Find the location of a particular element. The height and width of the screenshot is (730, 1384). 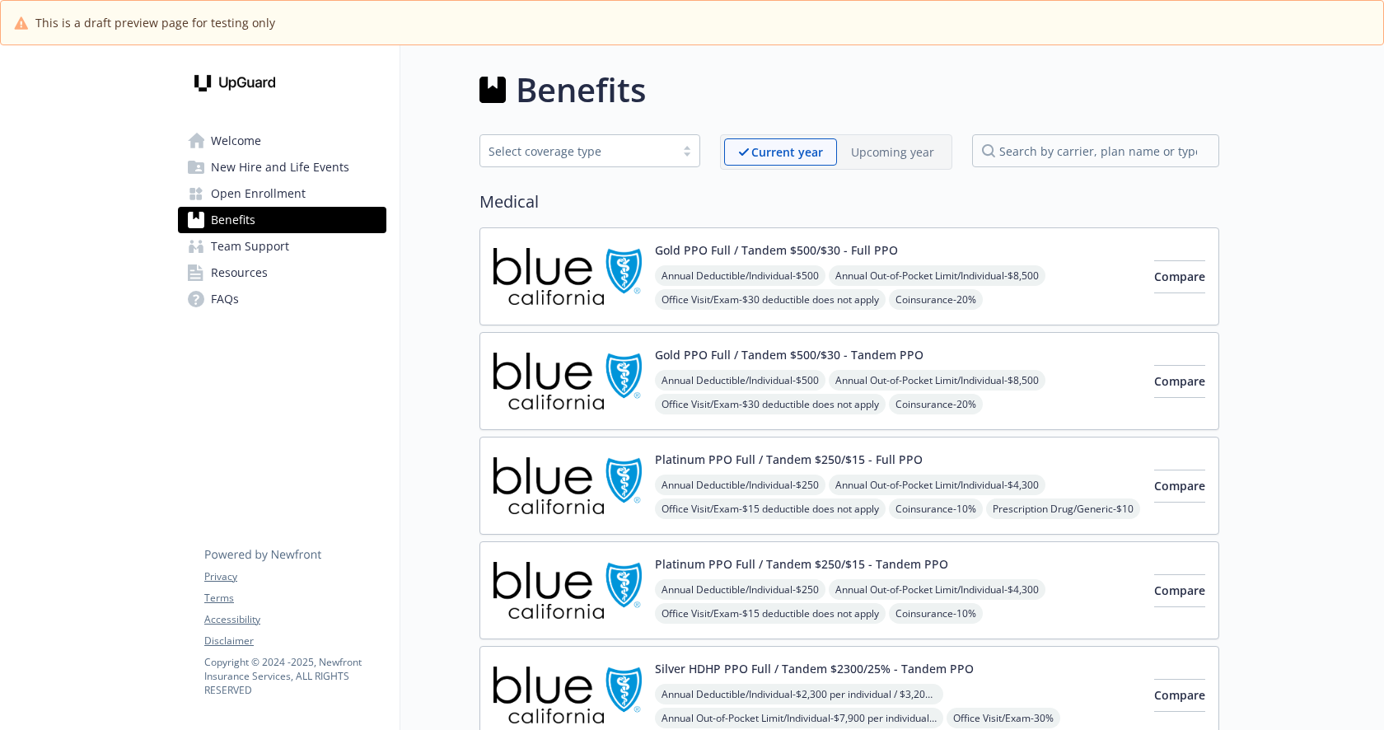

span: FAQs is located at coordinates (225, 299).